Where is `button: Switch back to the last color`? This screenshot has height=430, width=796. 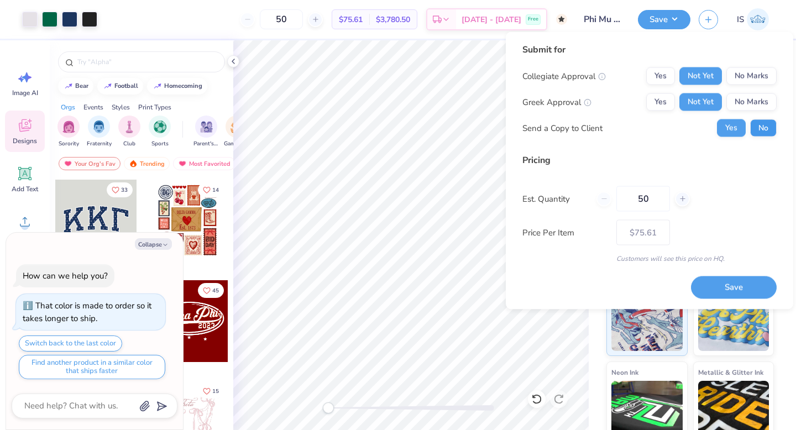
button: Switch back to the last color is located at coordinates (70, 343).